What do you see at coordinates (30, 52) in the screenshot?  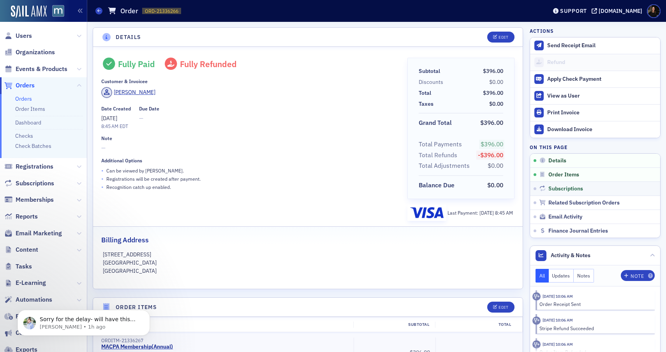 I see `a: Organizations` at bounding box center [30, 52].